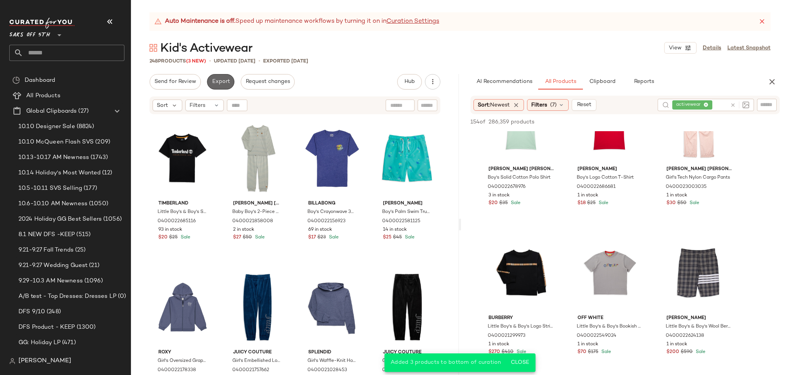 The image size is (789, 375). What do you see at coordinates (257, 212) in the screenshot?
I see `span: Baby Boy's 2-Piece Striped Henley & Joggers Set` at bounding box center [257, 212].